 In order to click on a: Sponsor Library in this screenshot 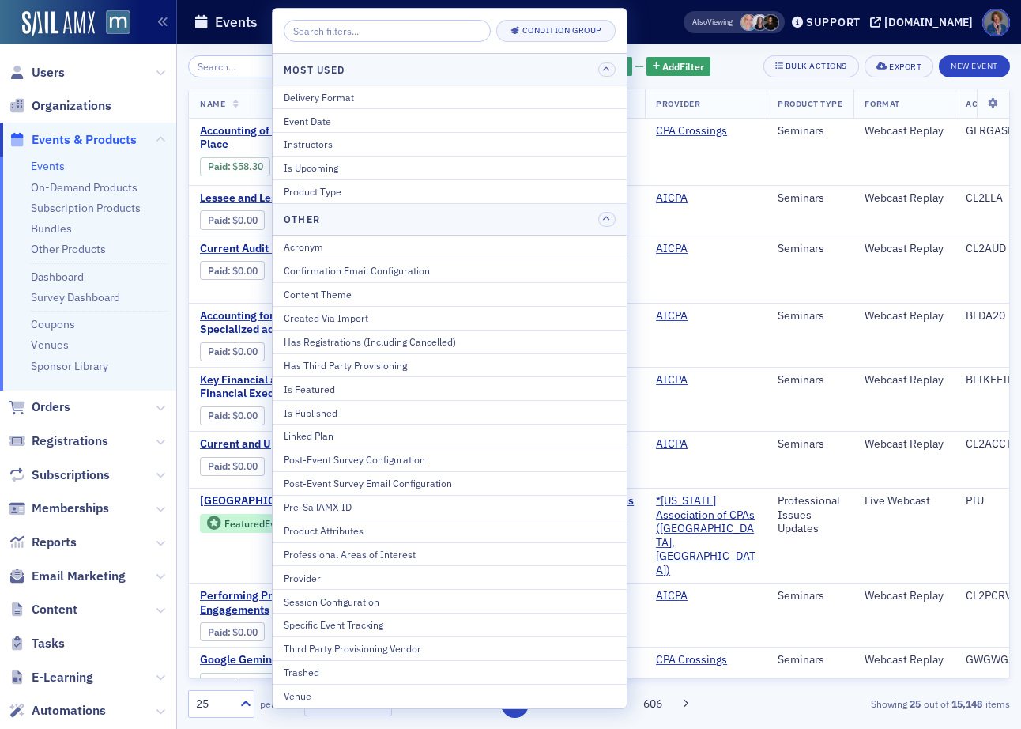, I will do `click(70, 366)`.